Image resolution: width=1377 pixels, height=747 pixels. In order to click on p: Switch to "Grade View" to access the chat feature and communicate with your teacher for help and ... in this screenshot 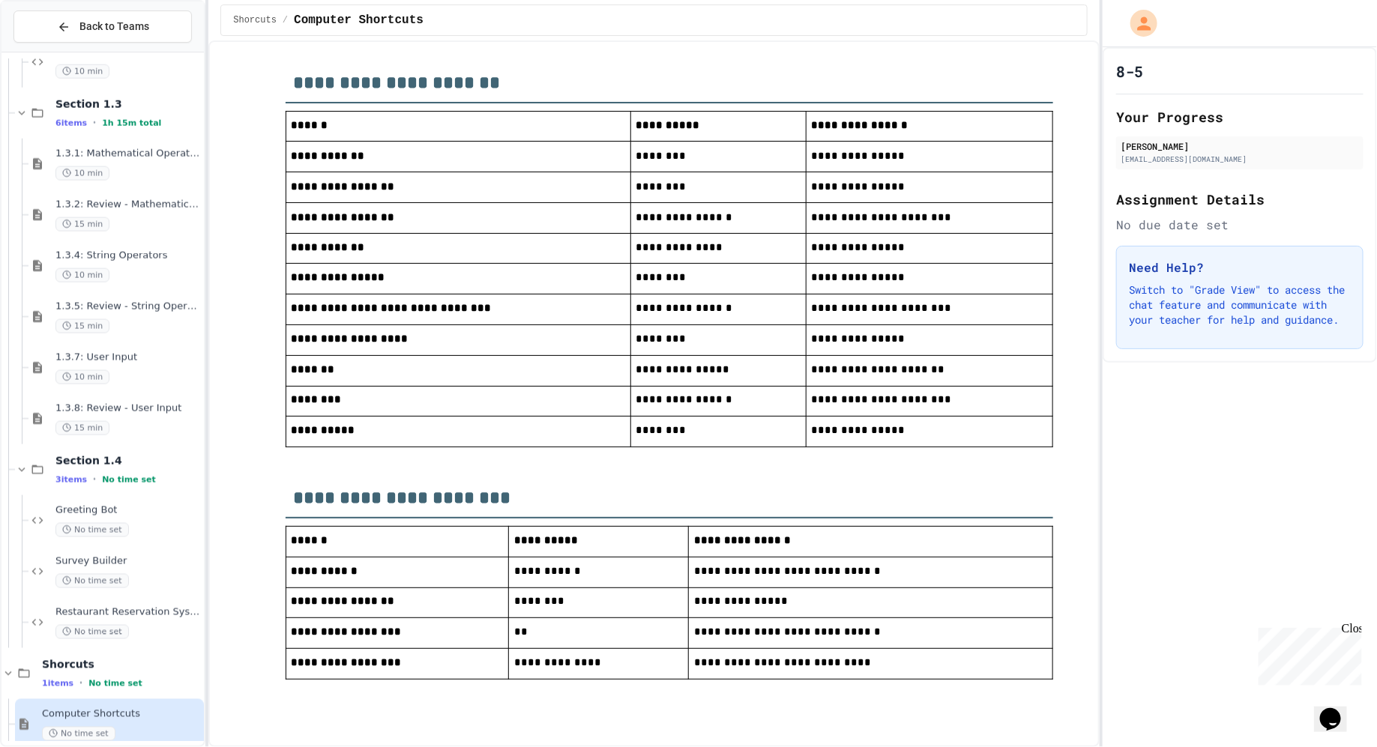, I will do `click(1240, 305)`.